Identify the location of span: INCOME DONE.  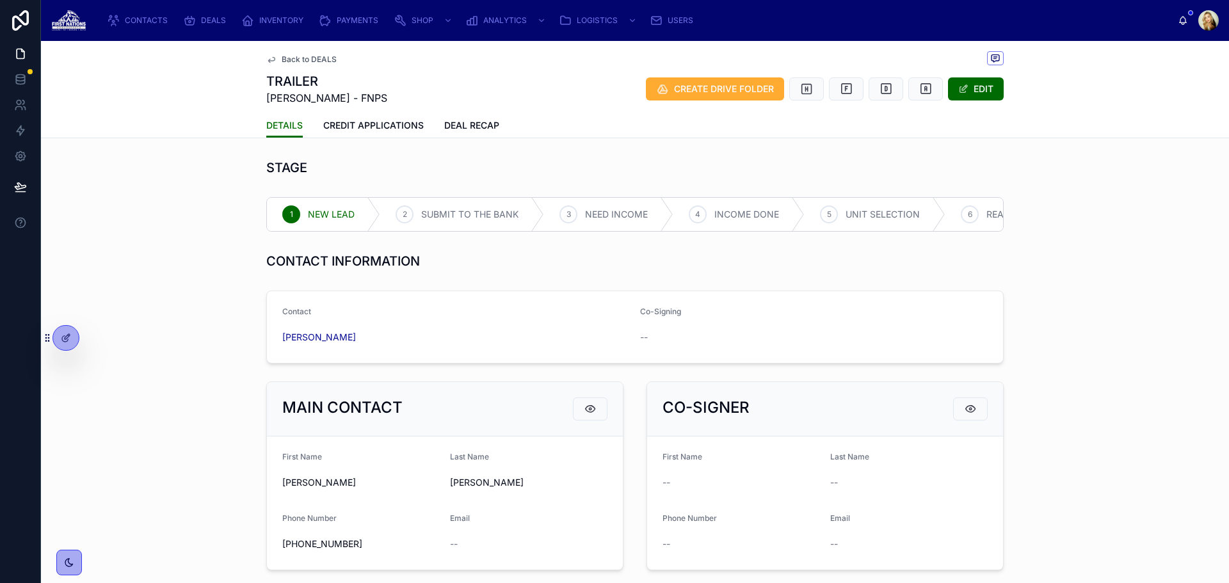
(746, 214).